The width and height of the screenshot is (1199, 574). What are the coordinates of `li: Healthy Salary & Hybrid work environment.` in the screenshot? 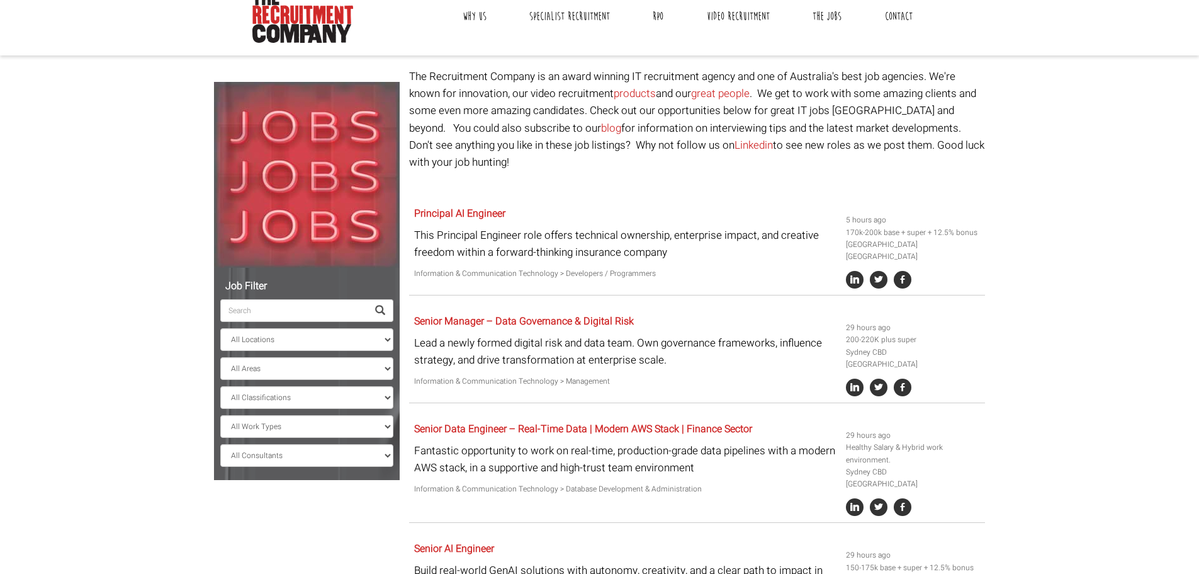 It's located at (913, 453).